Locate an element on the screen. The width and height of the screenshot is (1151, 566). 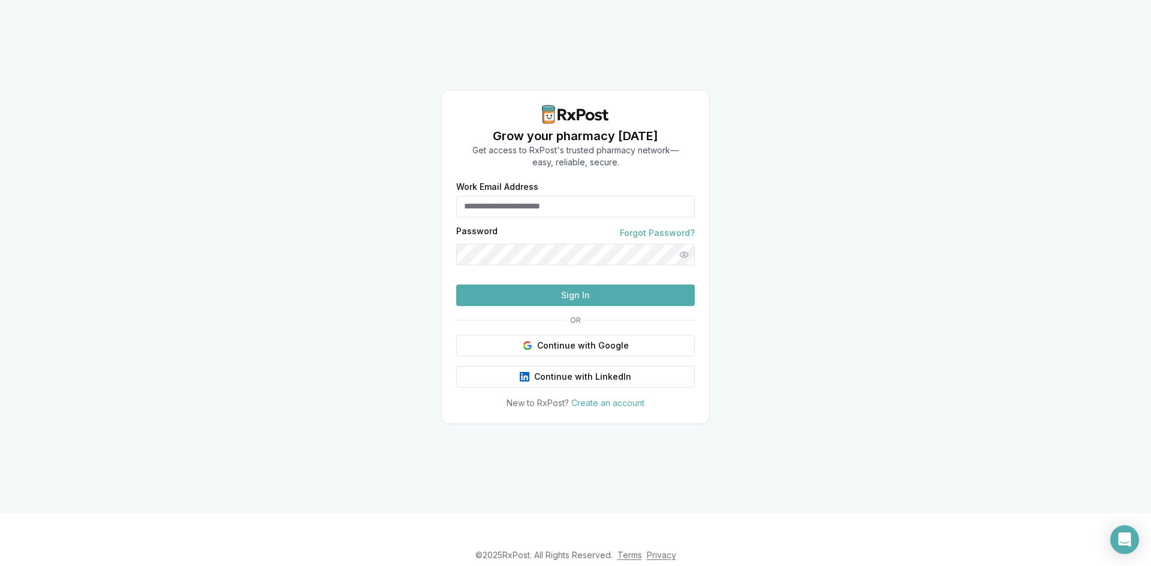
button: Continue with LinkedIn is located at coordinates (575, 377).